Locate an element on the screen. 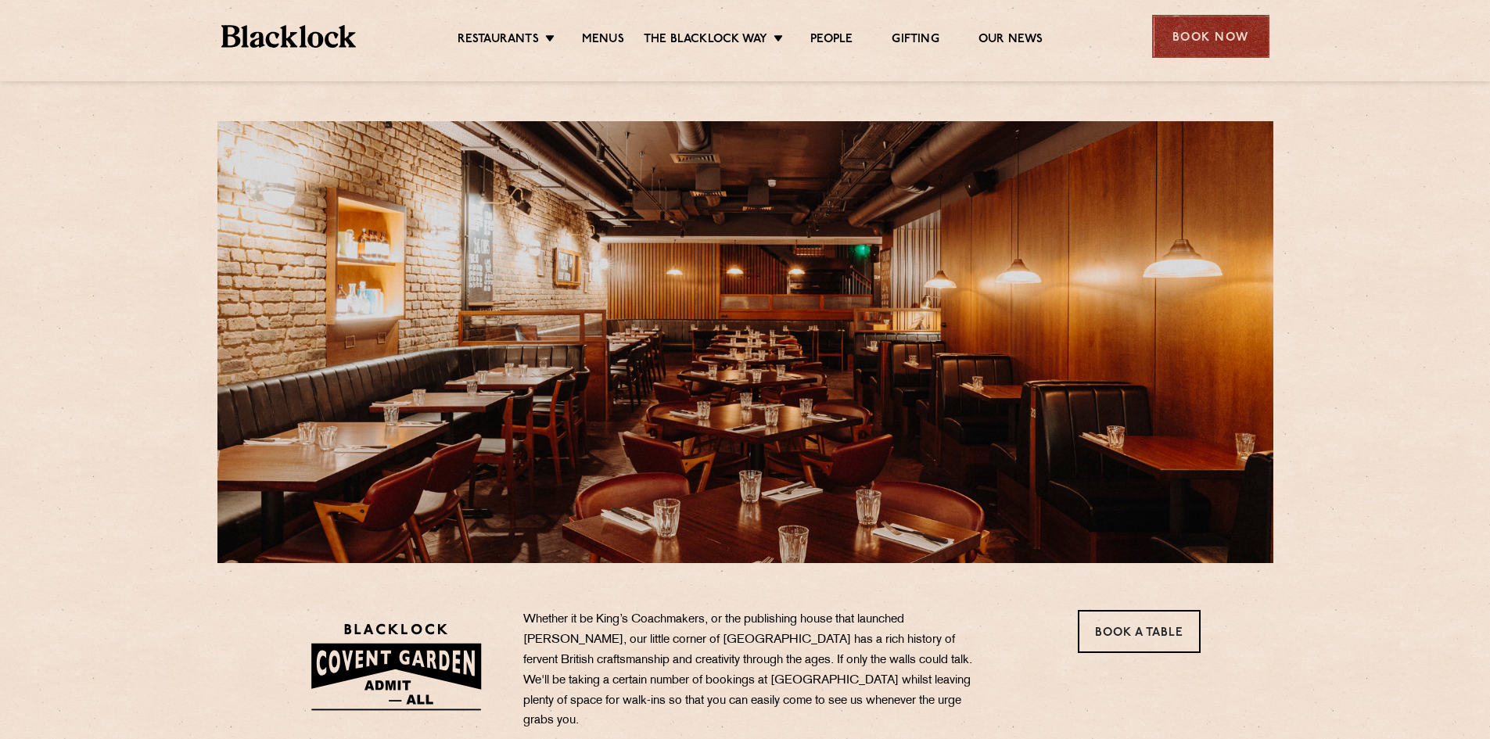  img: BL_Textured_Logo-footer-cropped.svg is located at coordinates (289, 36).